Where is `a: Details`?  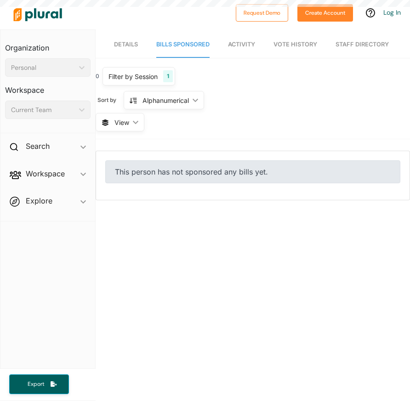 a: Details is located at coordinates (126, 45).